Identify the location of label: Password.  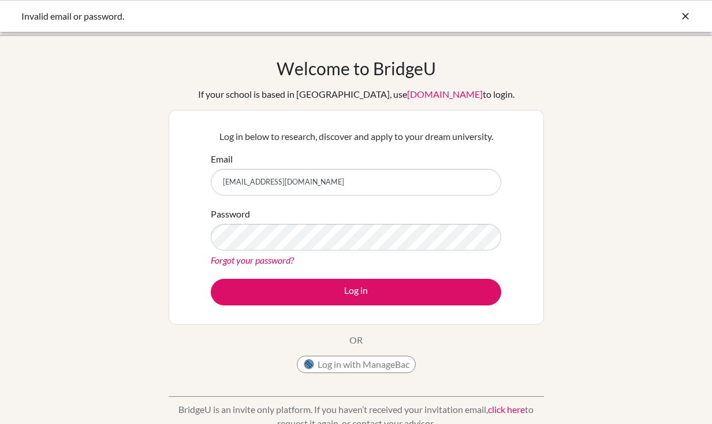
(231, 214).